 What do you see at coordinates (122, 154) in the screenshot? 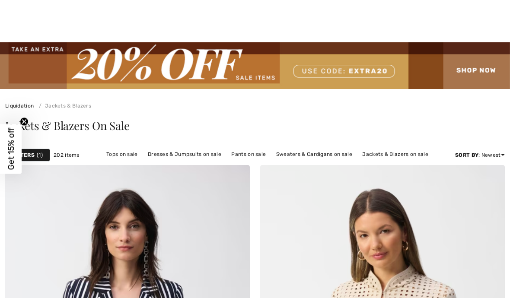
I see `a: Tops on sale` at bounding box center [122, 154].